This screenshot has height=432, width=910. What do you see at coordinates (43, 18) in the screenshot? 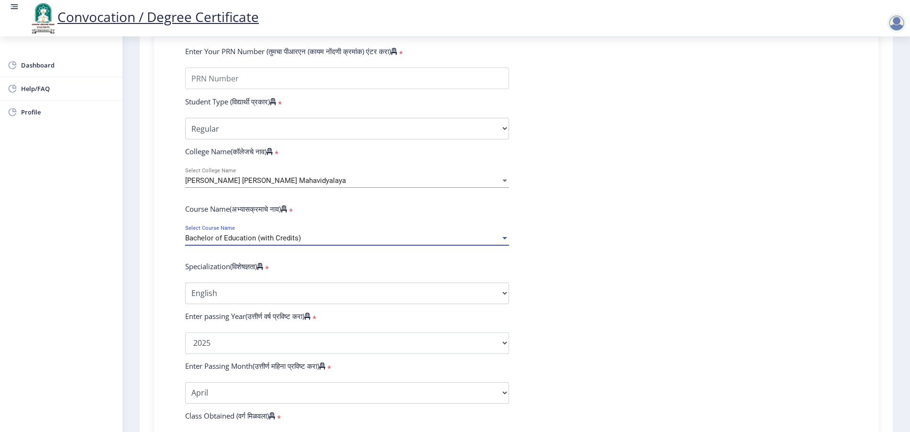
I see `img: logo` at bounding box center [43, 18].